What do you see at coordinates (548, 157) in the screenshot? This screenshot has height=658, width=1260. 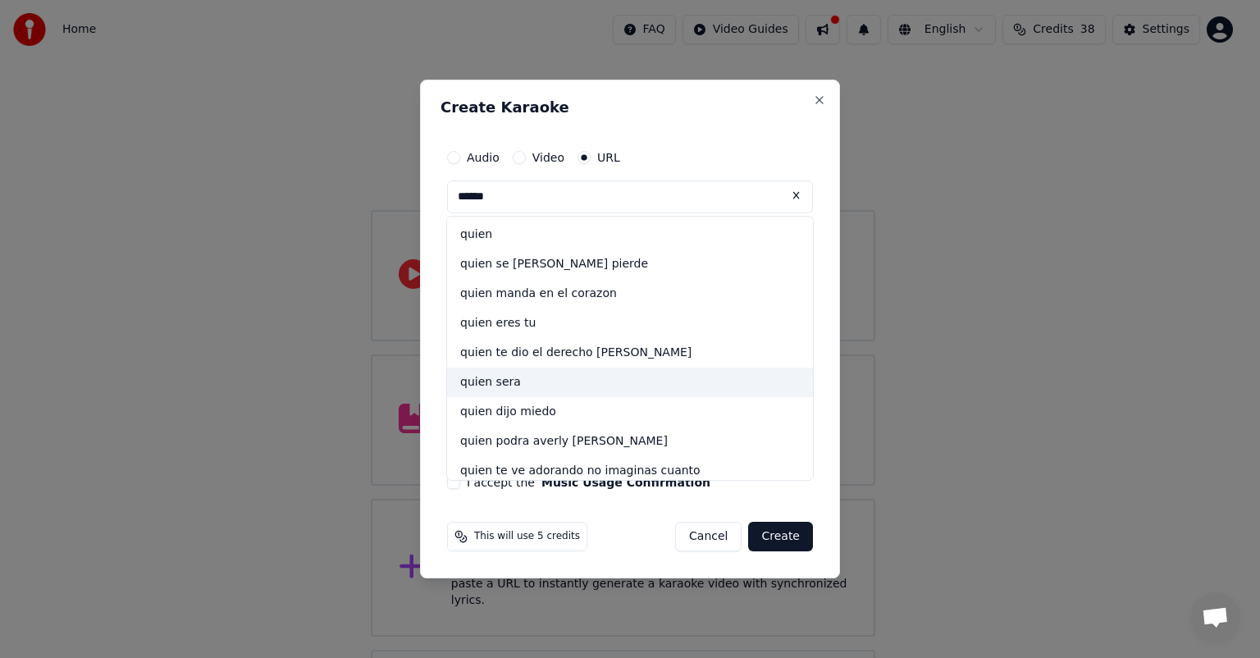 I see `label: Video` at bounding box center [548, 157].